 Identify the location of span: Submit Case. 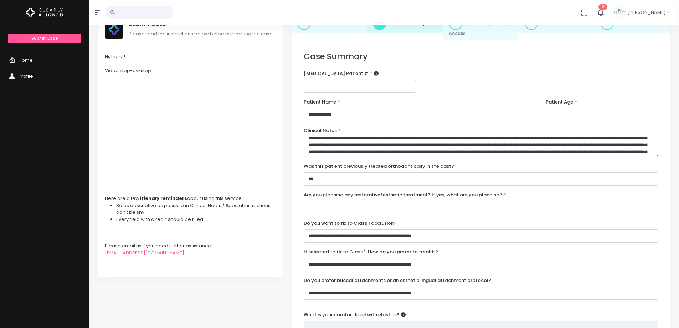
(45, 38).